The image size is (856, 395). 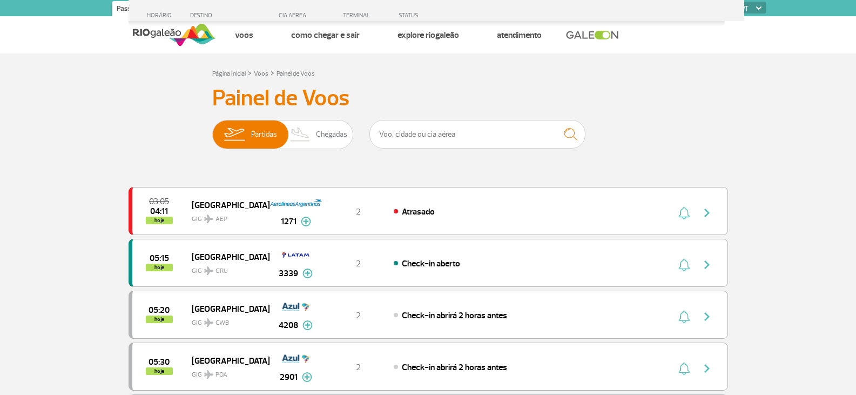 What do you see at coordinates (295, 73) in the screenshot?
I see `a: Painel de Voos` at bounding box center [295, 73].